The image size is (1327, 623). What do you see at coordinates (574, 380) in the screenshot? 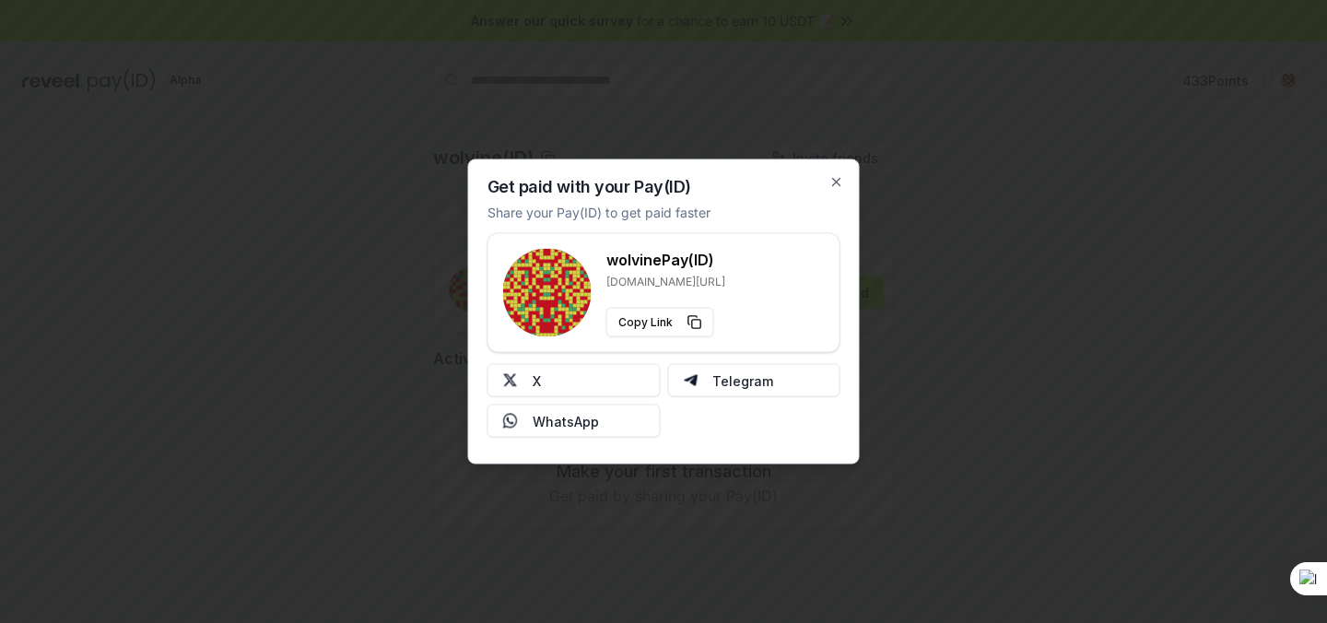
I see `button: X` at bounding box center [574, 380].